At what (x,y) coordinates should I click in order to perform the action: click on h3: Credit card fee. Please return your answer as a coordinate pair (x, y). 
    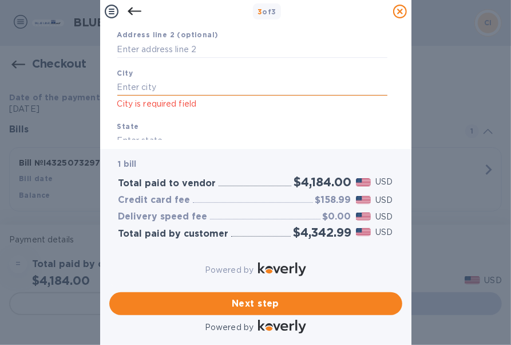
    Looking at the image, I should click on (155, 200).